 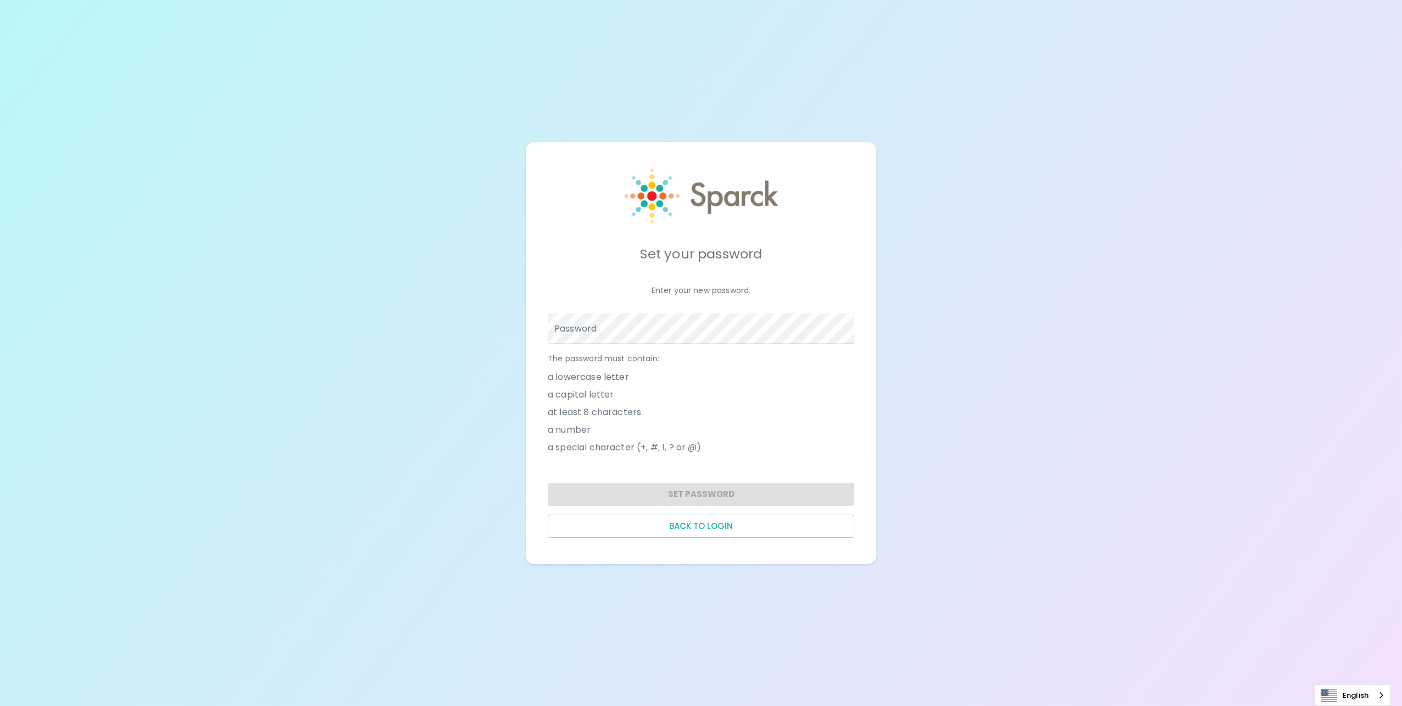 What do you see at coordinates (701, 358) in the screenshot?
I see `p: The password must contain:` at bounding box center [701, 358].